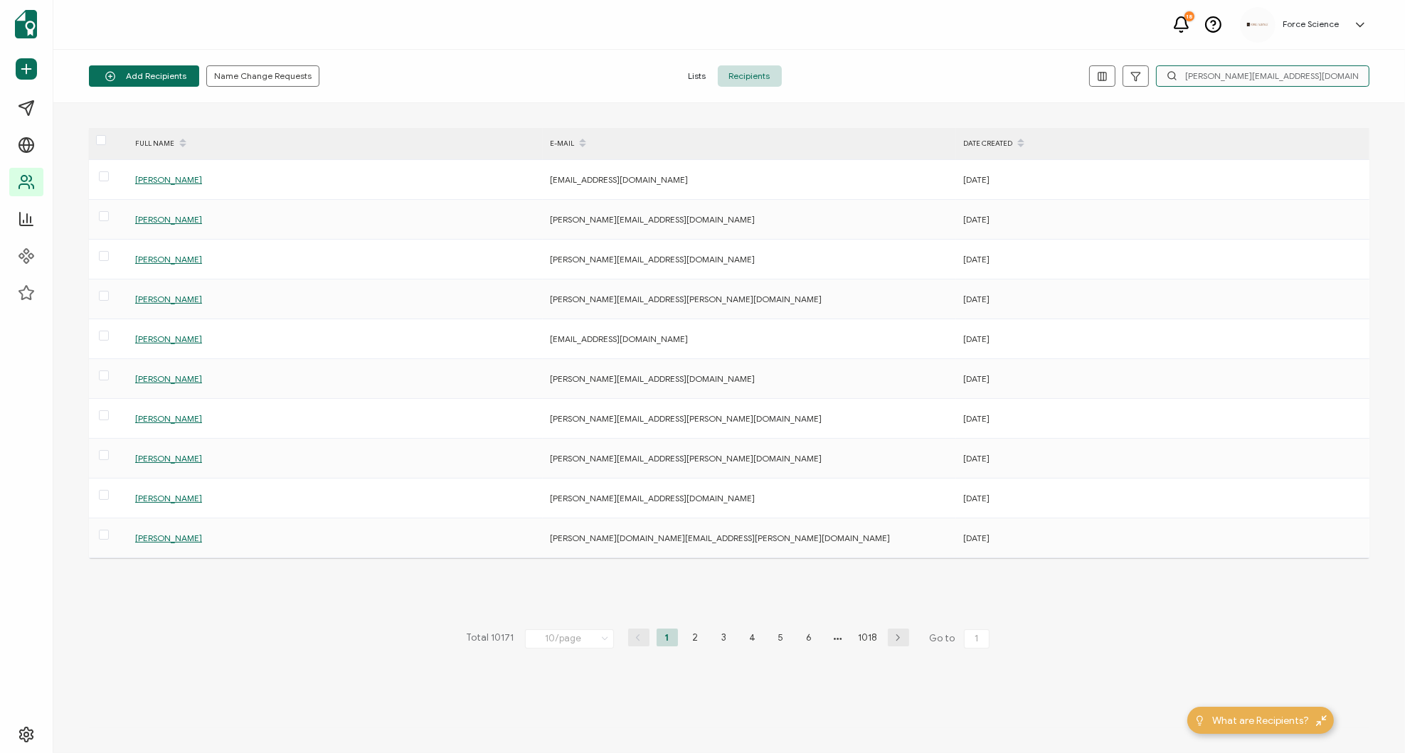  What do you see at coordinates (724, 637) in the screenshot?
I see `li: 3` at bounding box center [724, 637].